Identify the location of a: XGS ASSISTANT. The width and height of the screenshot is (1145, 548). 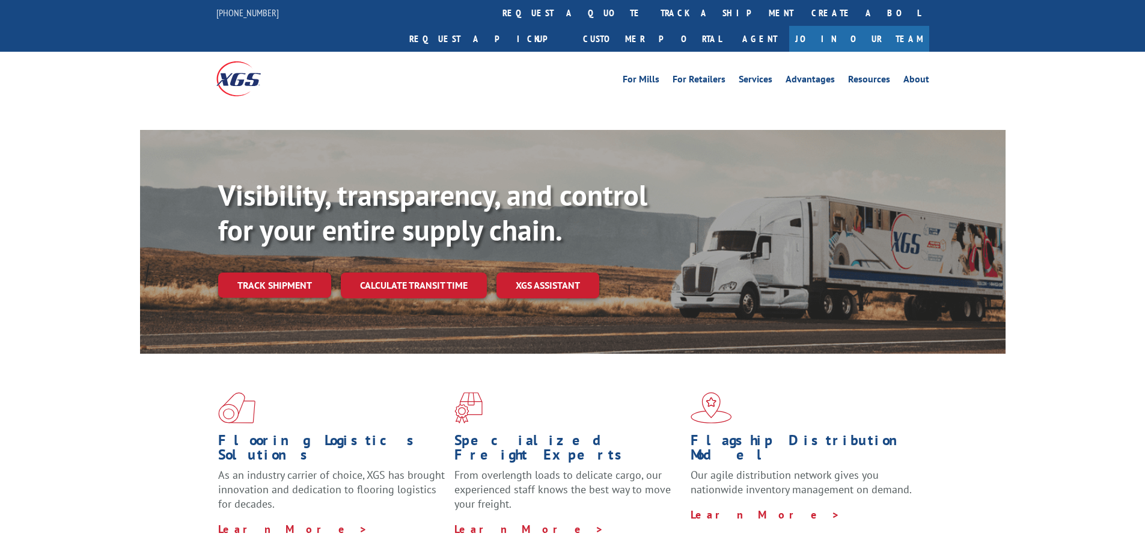
(548, 285).